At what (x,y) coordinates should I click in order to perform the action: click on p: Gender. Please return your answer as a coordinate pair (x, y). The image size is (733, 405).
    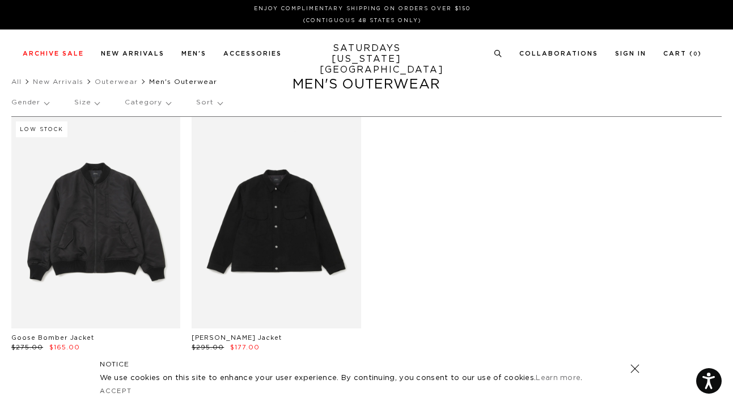
    Looking at the image, I should click on (29, 103).